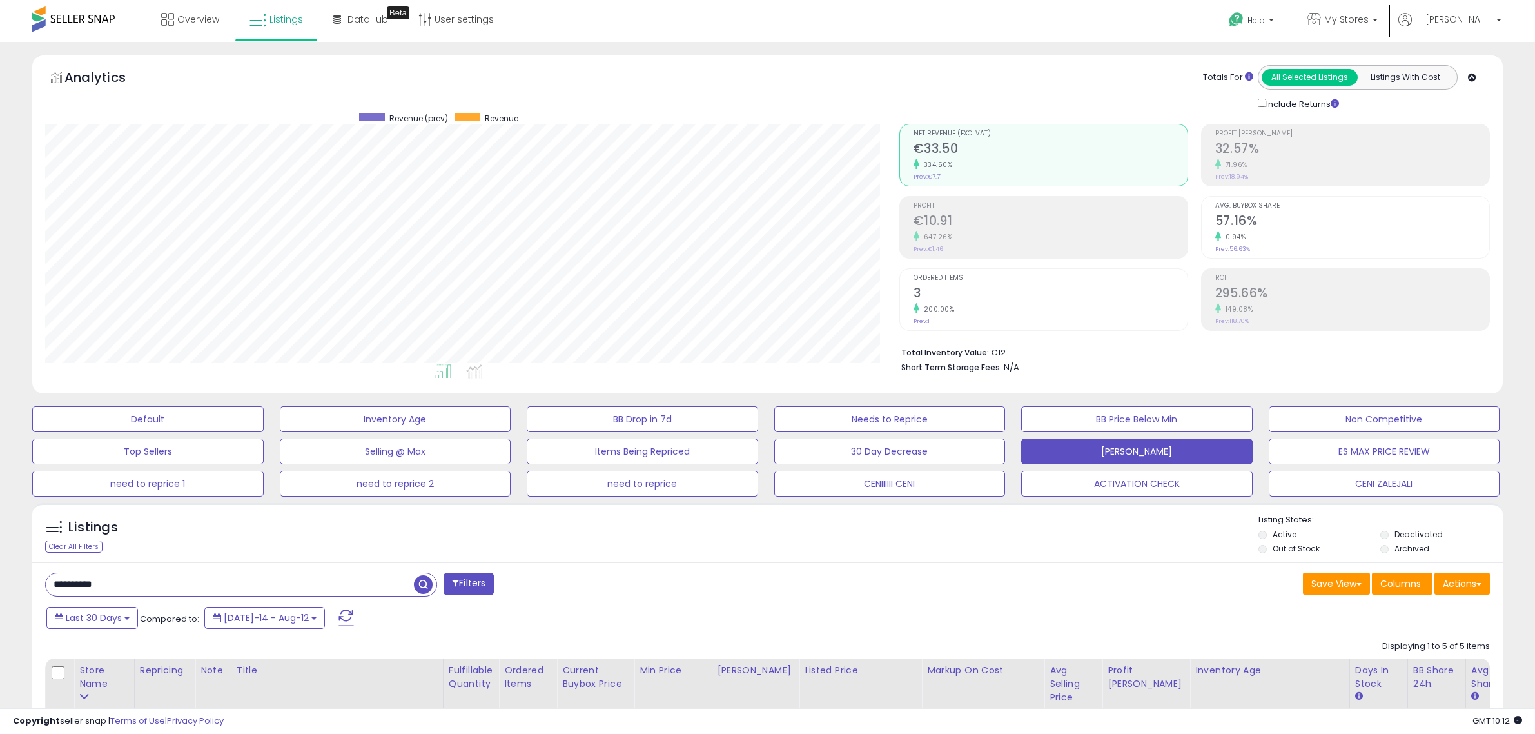 This screenshot has width=1535, height=734. I want to click on a: Help, so click(1253, 22).